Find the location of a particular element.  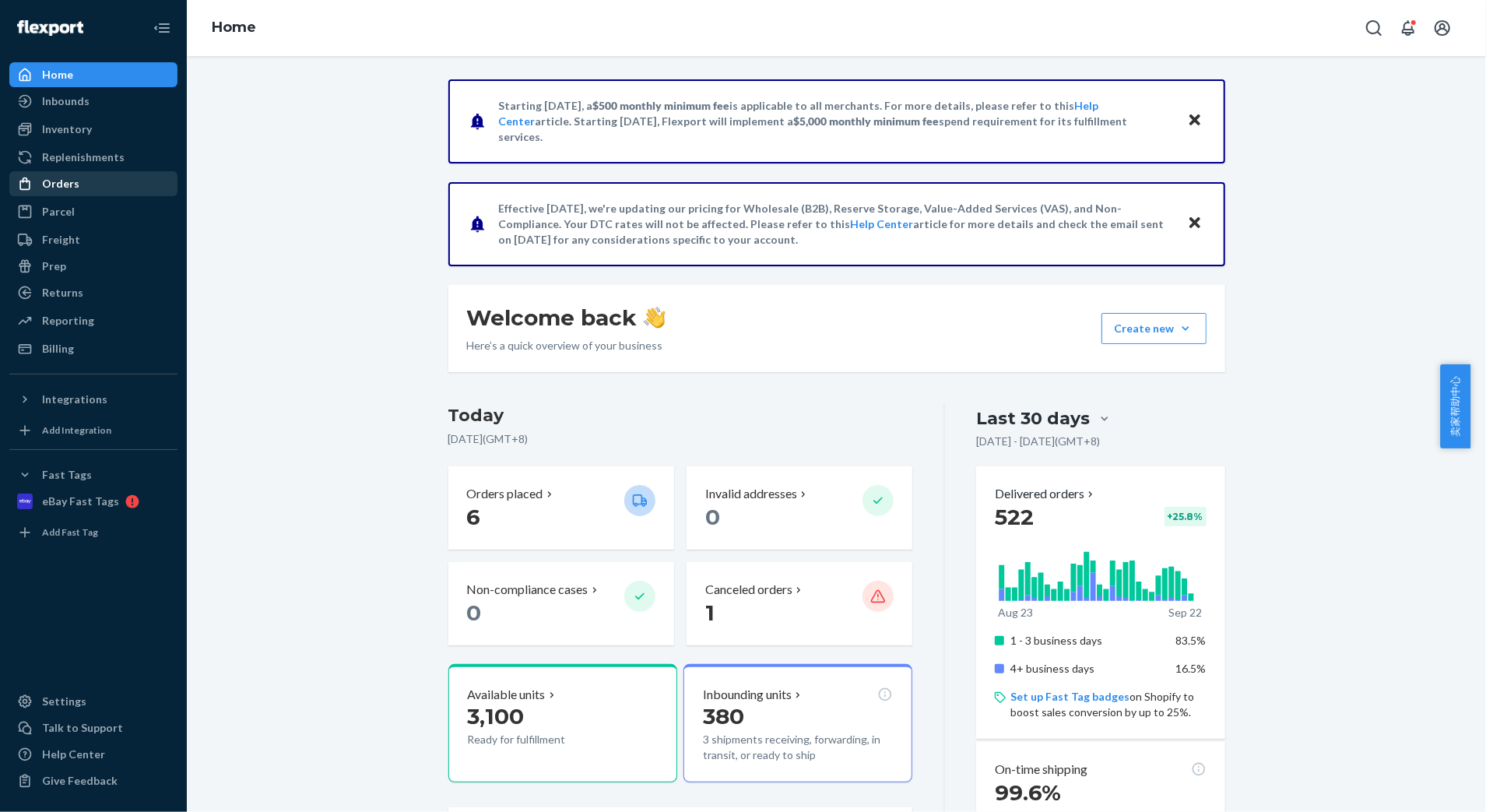

img: hand-wave emoji is located at coordinates (654, 318).